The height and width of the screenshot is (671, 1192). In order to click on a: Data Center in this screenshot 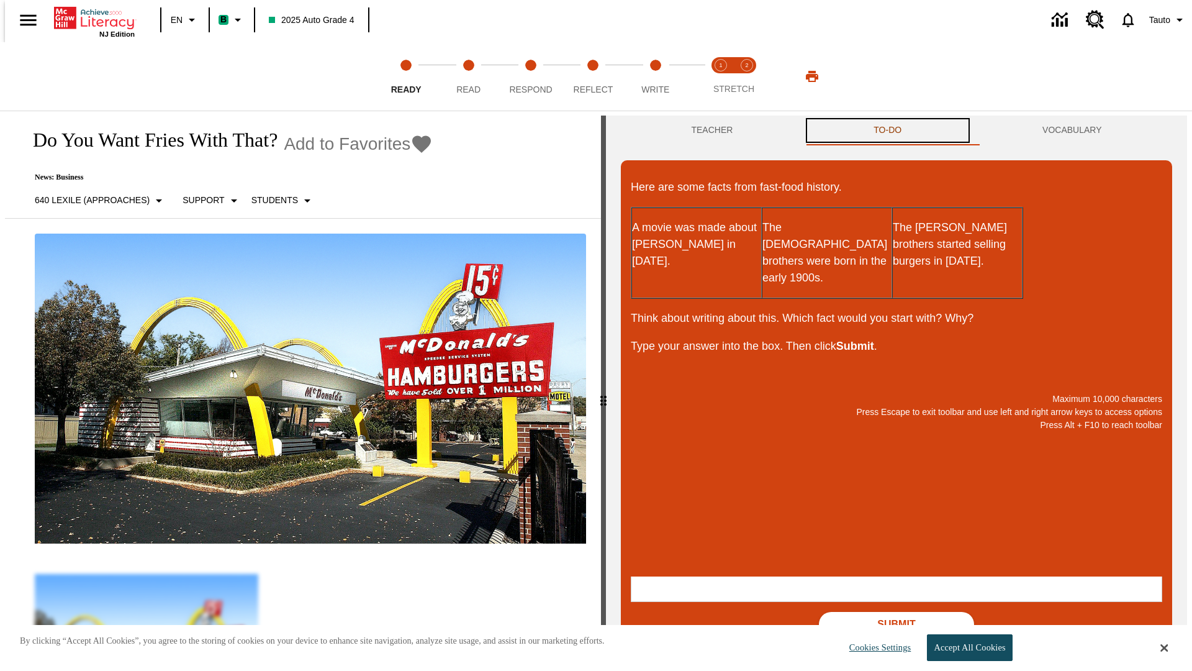, I will do `click(1061, 20)`.